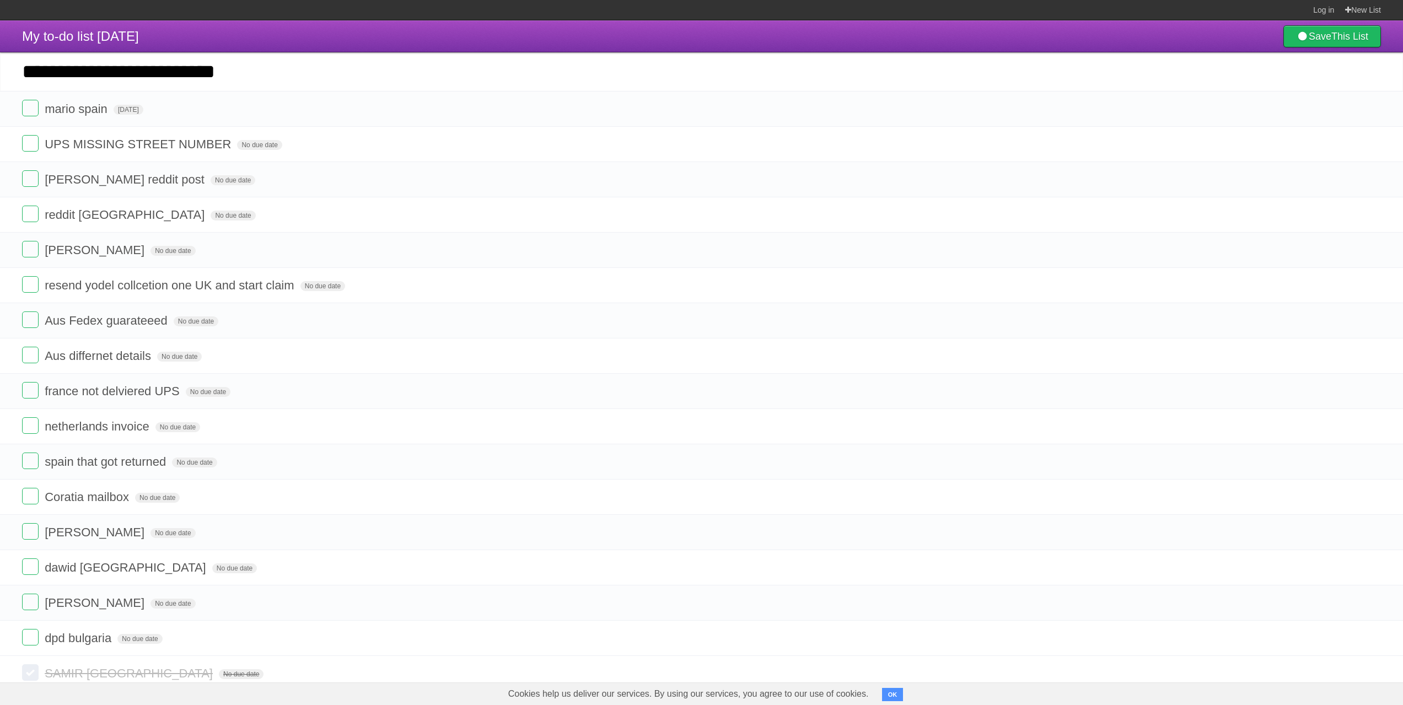  What do you see at coordinates (79, 638) in the screenshot?
I see `span: dpd bulgaria` at bounding box center [79, 638].